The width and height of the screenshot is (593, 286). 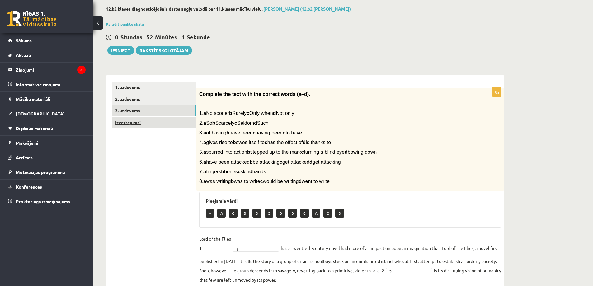 What do you see at coordinates (253, 249) in the screenshot?
I see `span: B` at bounding box center [253, 249].